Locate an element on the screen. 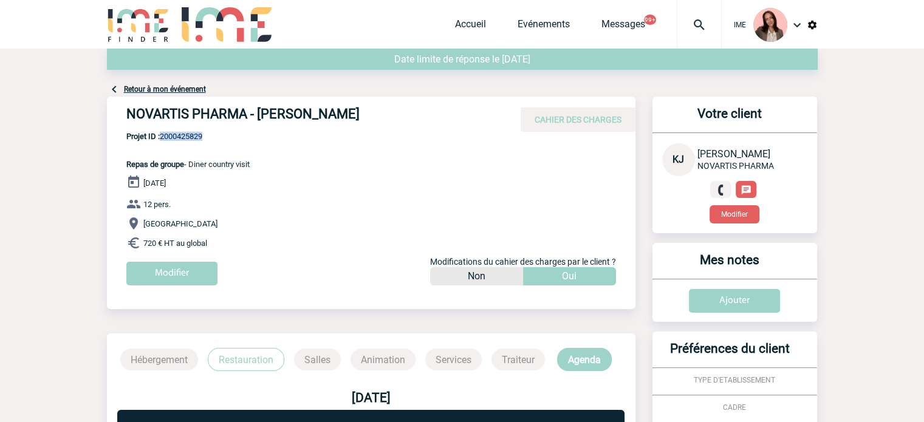 The image size is (924, 422). a: Messages is located at coordinates (623, 27).